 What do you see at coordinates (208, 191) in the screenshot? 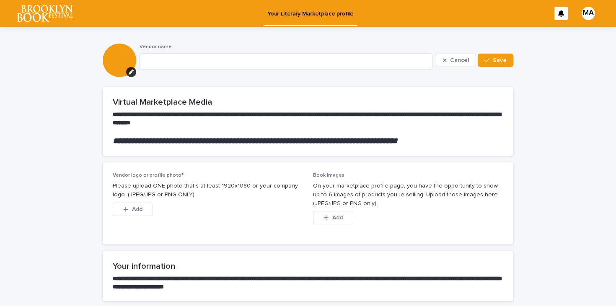
I see `p: Please upload ONE photo that’s at least 1920x1080 or your company logo. (JPEG/JPG or PNG ONLY)` at bounding box center [208, 191].